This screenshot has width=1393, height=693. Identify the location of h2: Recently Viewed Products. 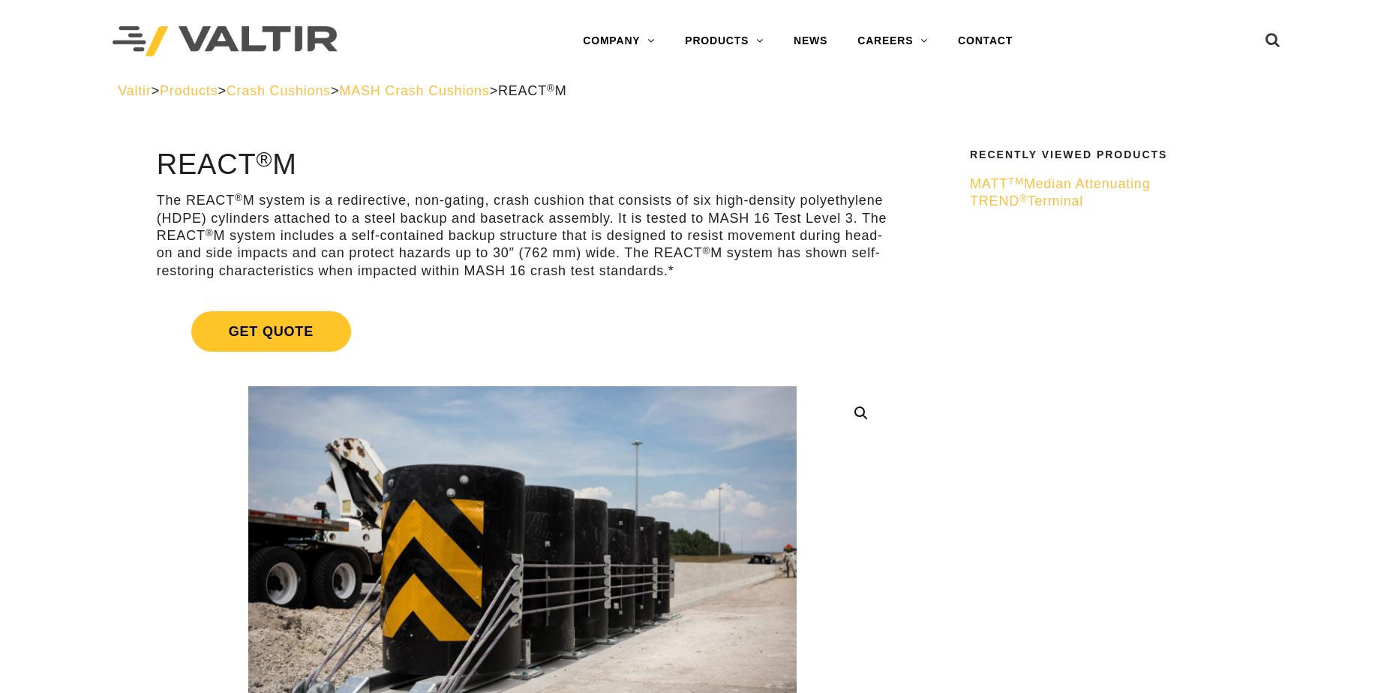
(1118, 155).